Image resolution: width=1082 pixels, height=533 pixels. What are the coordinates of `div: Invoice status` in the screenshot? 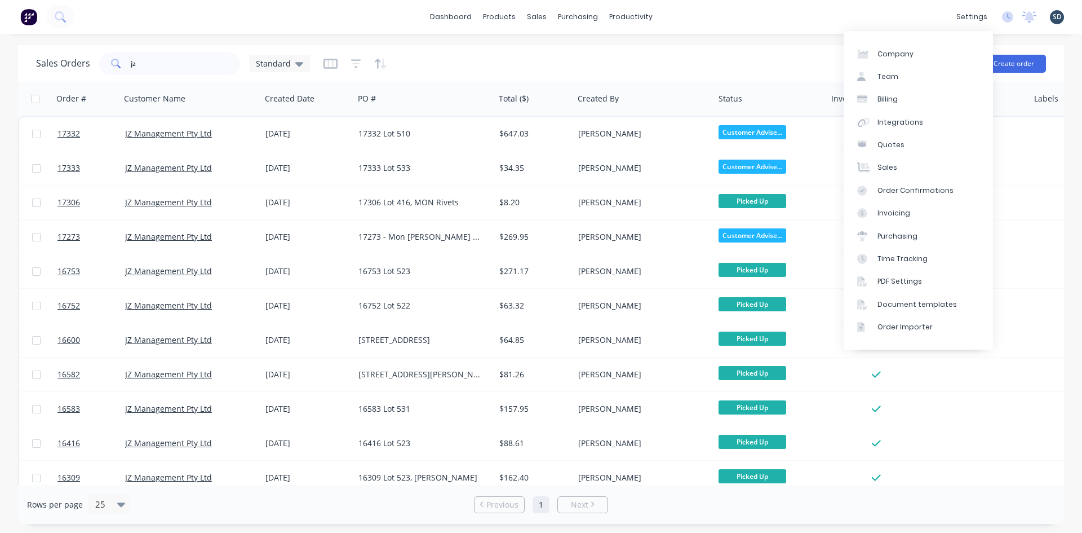 It's located at (857, 99).